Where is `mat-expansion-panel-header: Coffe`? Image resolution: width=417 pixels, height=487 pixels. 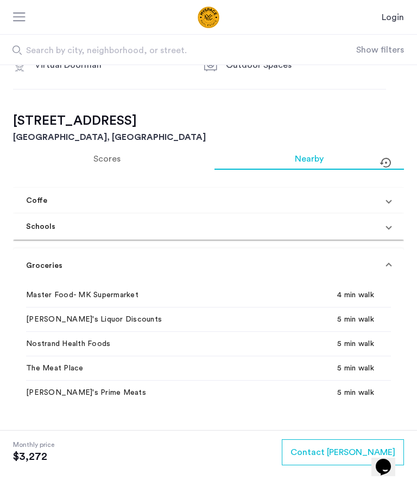 mat-expansion-panel-header: Coffe is located at coordinates (208, 201).